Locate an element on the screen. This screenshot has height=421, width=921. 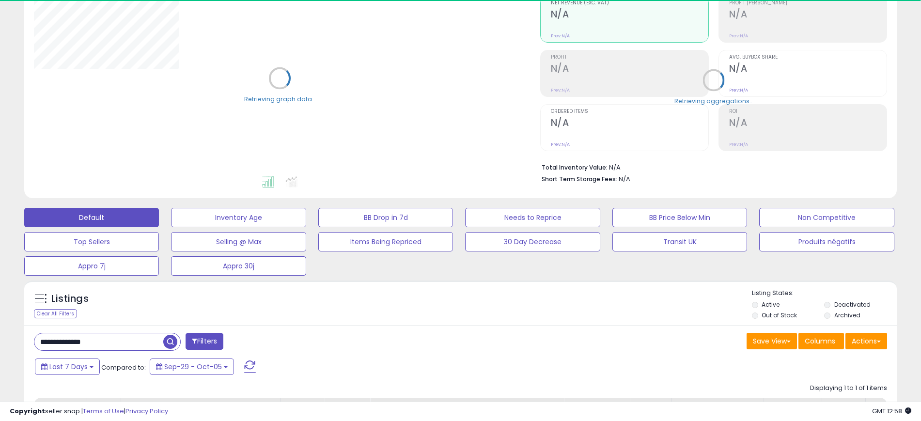
label: Archived is located at coordinates (847, 315).